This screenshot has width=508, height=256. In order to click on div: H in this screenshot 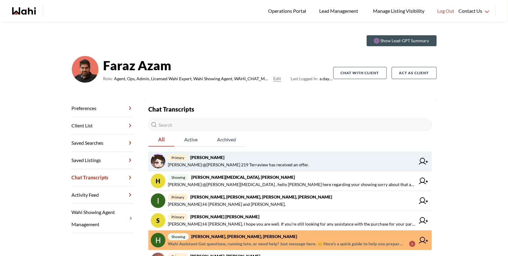, I will do `click(158, 181)`.